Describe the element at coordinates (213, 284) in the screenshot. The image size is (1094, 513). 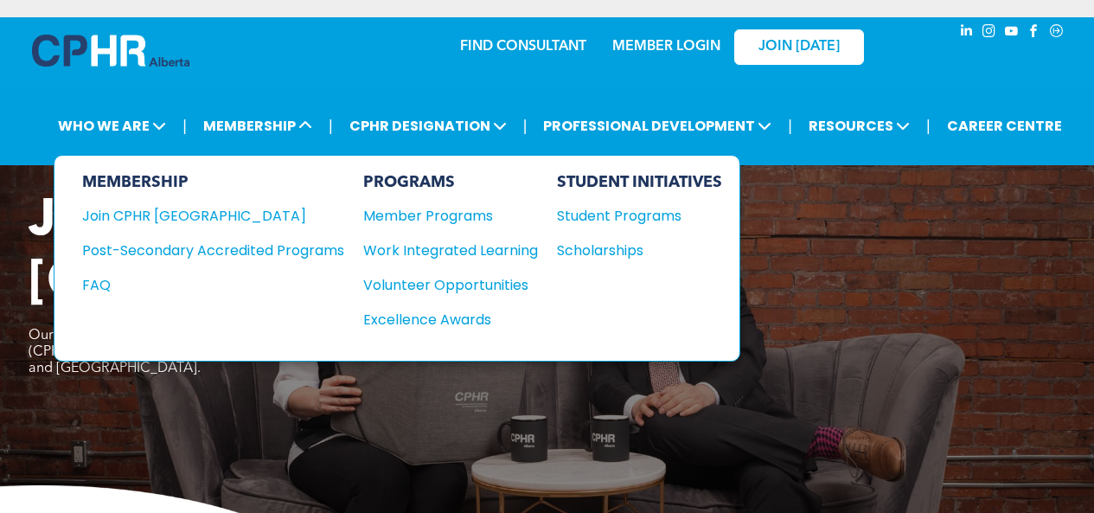
I see `a: FAQ` at that location.